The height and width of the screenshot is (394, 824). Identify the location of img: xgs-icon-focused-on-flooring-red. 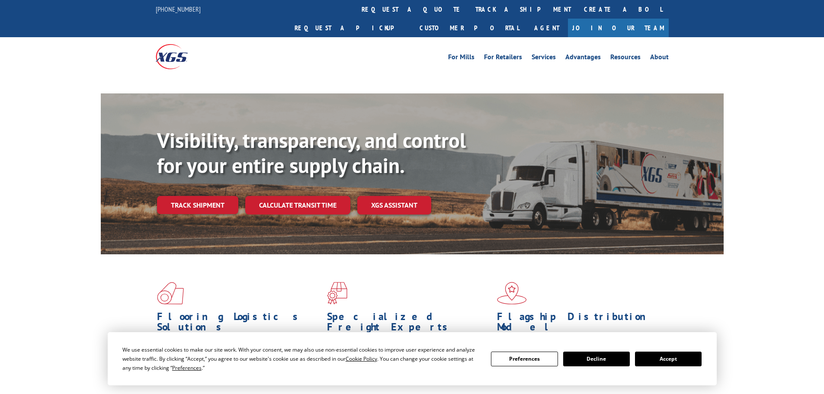
(337, 293).